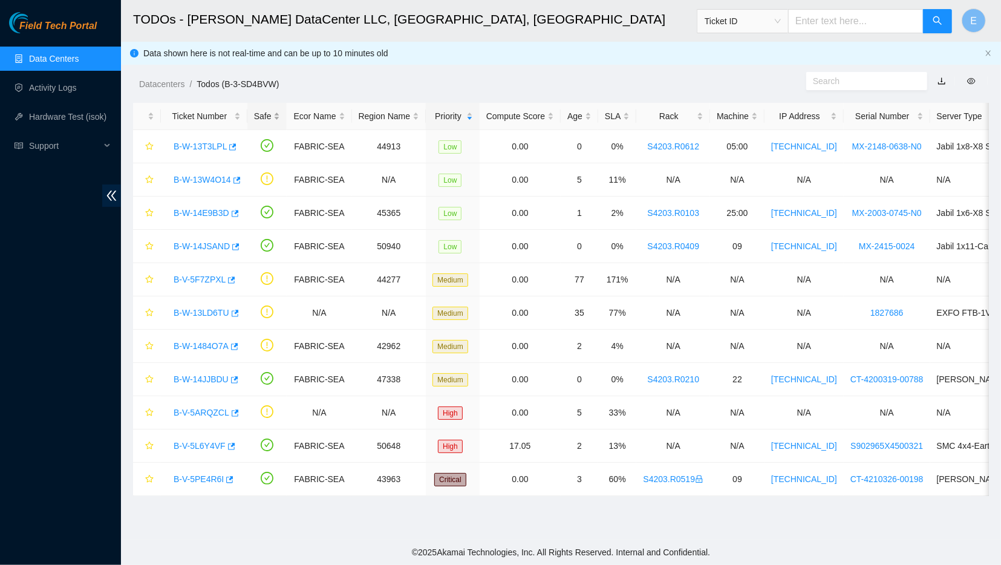 This screenshot has width=1001, height=565. What do you see at coordinates (54, 59) in the screenshot?
I see `a: Data Centers` at bounding box center [54, 59].